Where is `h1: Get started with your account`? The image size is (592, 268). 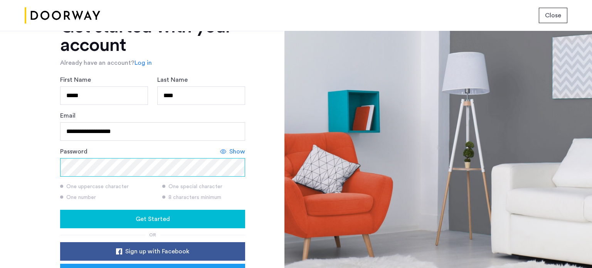 h1: Get started with your account is located at coordinates (153, 36).